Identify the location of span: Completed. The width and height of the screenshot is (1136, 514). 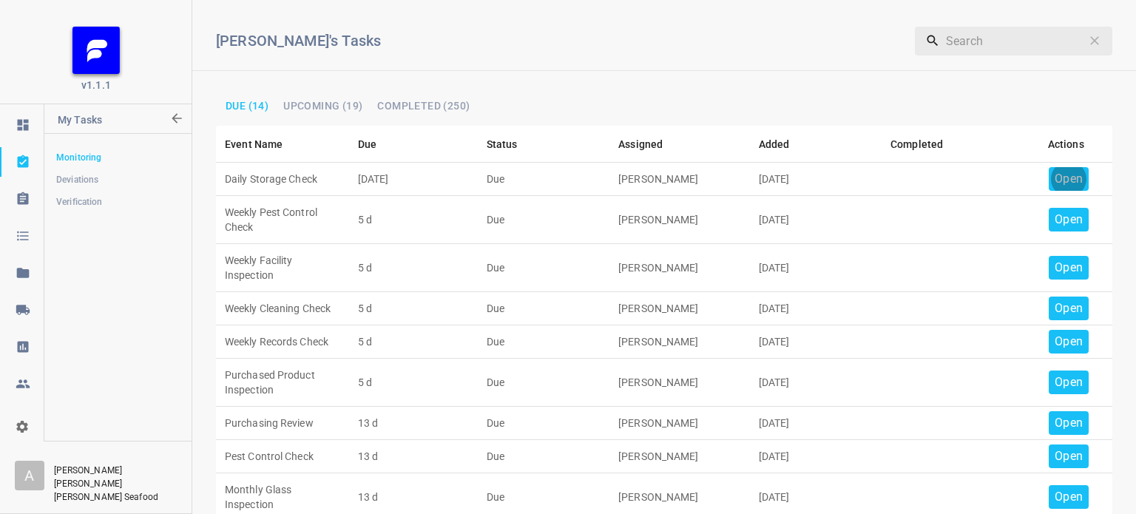
(926, 144).